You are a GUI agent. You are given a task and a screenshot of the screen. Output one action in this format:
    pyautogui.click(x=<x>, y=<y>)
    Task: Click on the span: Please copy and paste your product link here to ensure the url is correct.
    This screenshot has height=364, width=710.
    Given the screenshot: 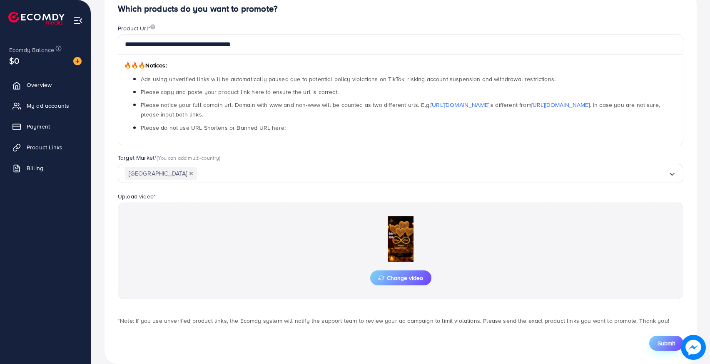 What is the action you would take?
    pyautogui.click(x=239, y=92)
    